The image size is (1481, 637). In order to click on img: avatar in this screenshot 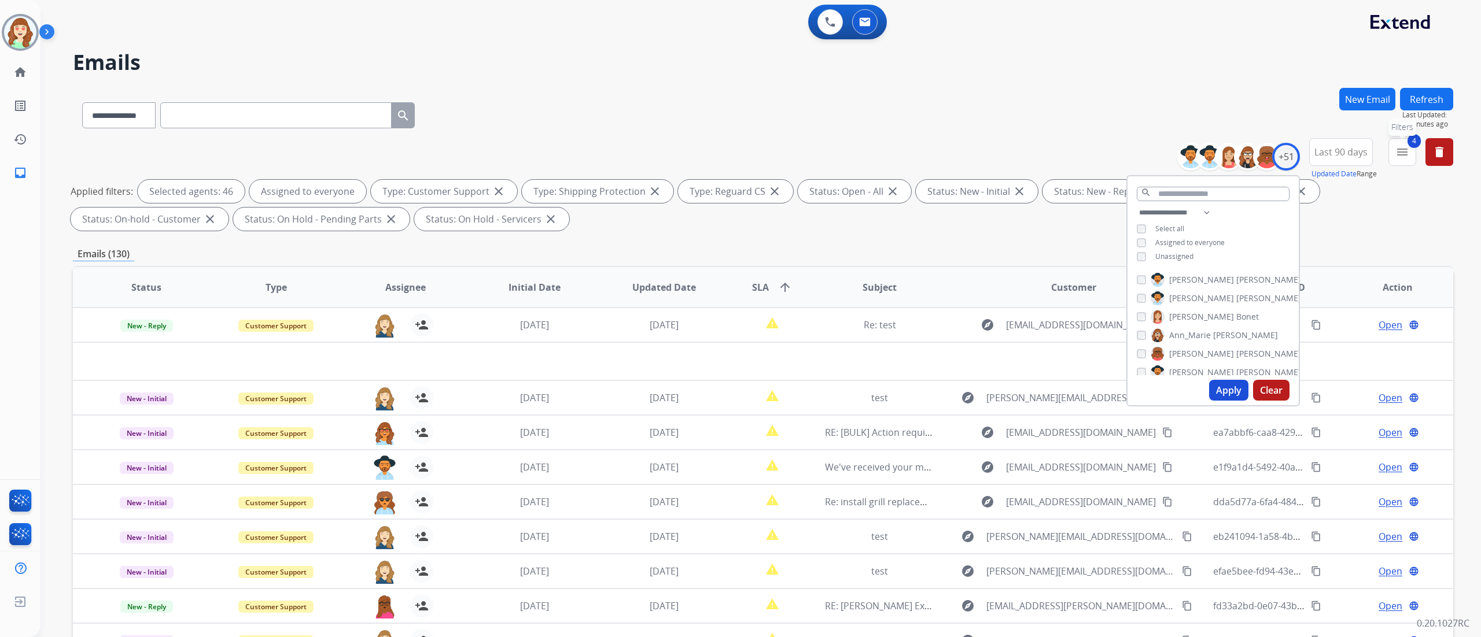, I will do `click(20, 32)`.